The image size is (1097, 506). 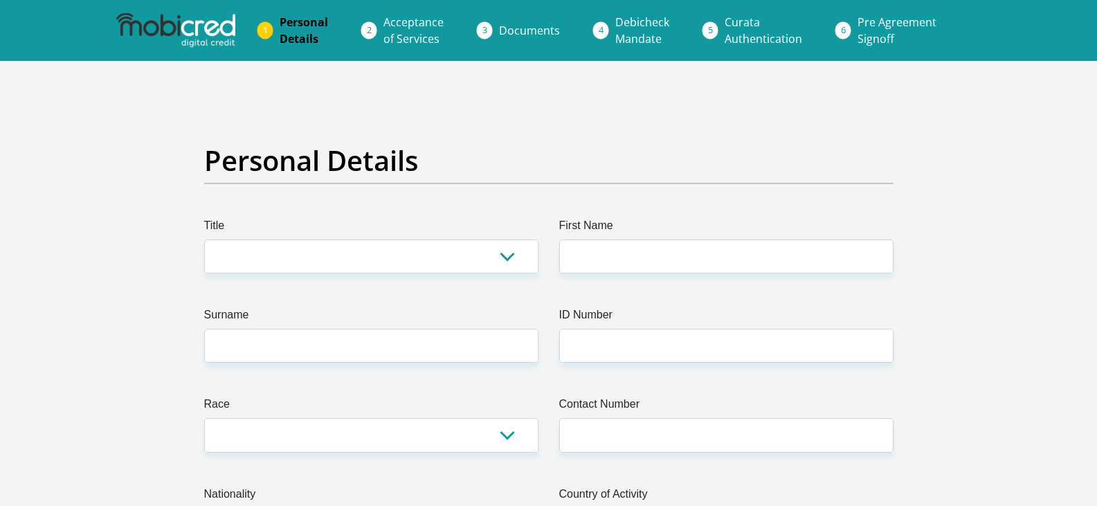 What do you see at coordinates (726, 345) in the screenshot?
I see `input: ID Number` at bounding box center [726, 345].